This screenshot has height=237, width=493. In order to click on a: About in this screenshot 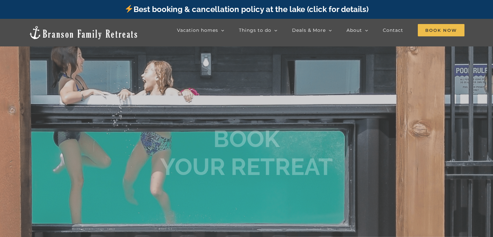, I will do `click(357, 30)`.